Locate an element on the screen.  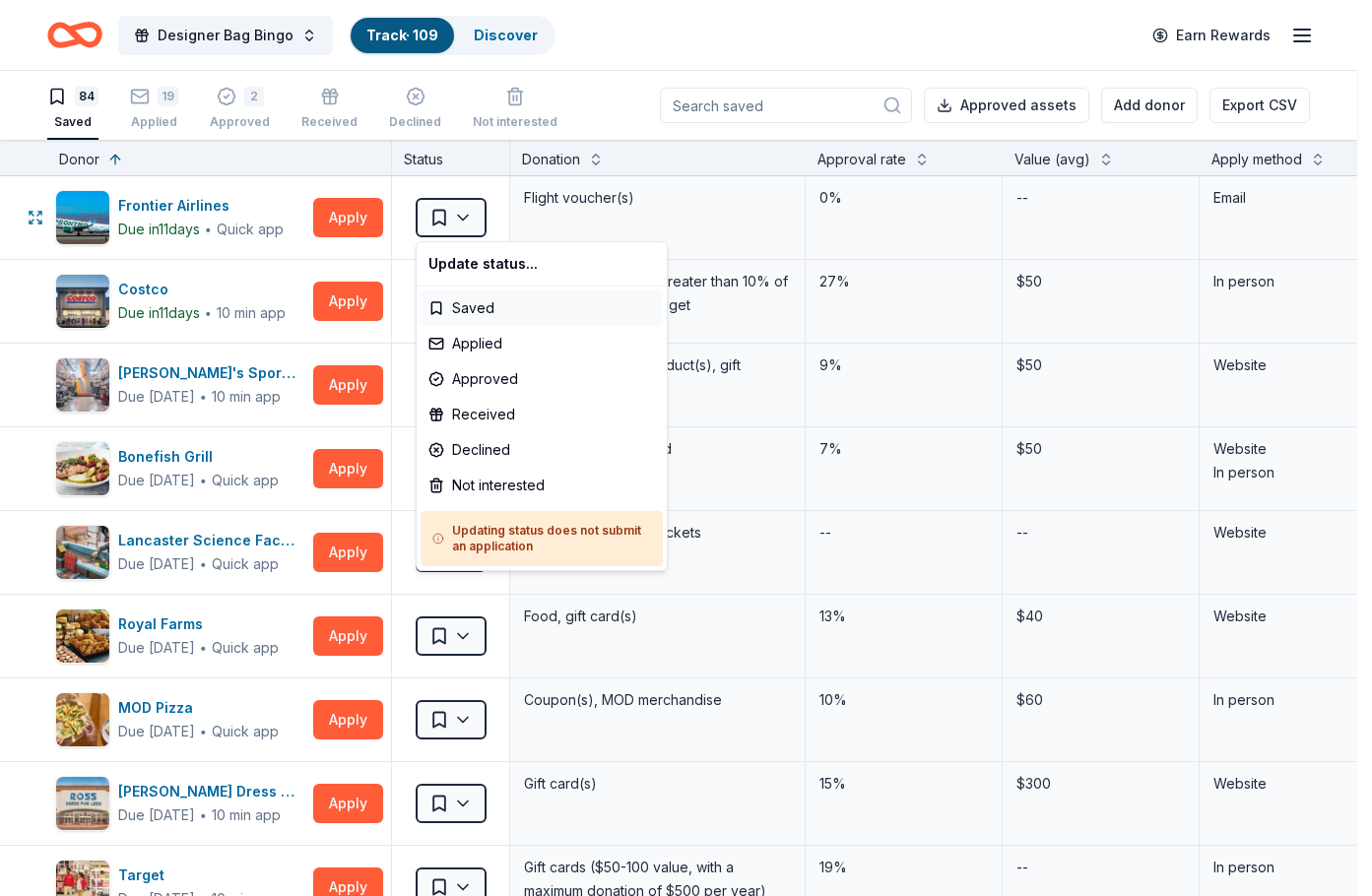
div: Declined is located at coordinates (541, 450).